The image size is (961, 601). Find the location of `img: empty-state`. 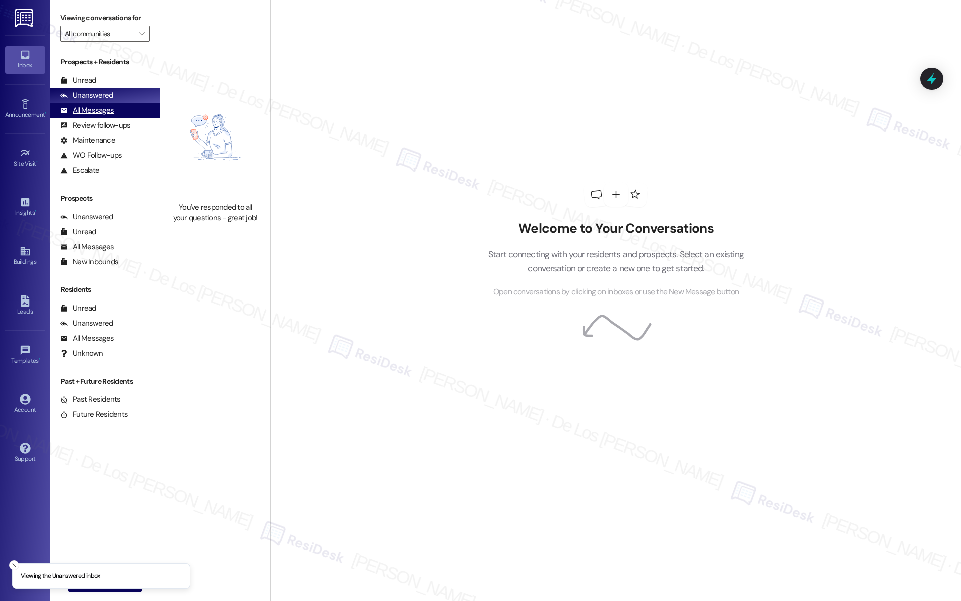

img: empty-state is located at coordinates (215, 137).